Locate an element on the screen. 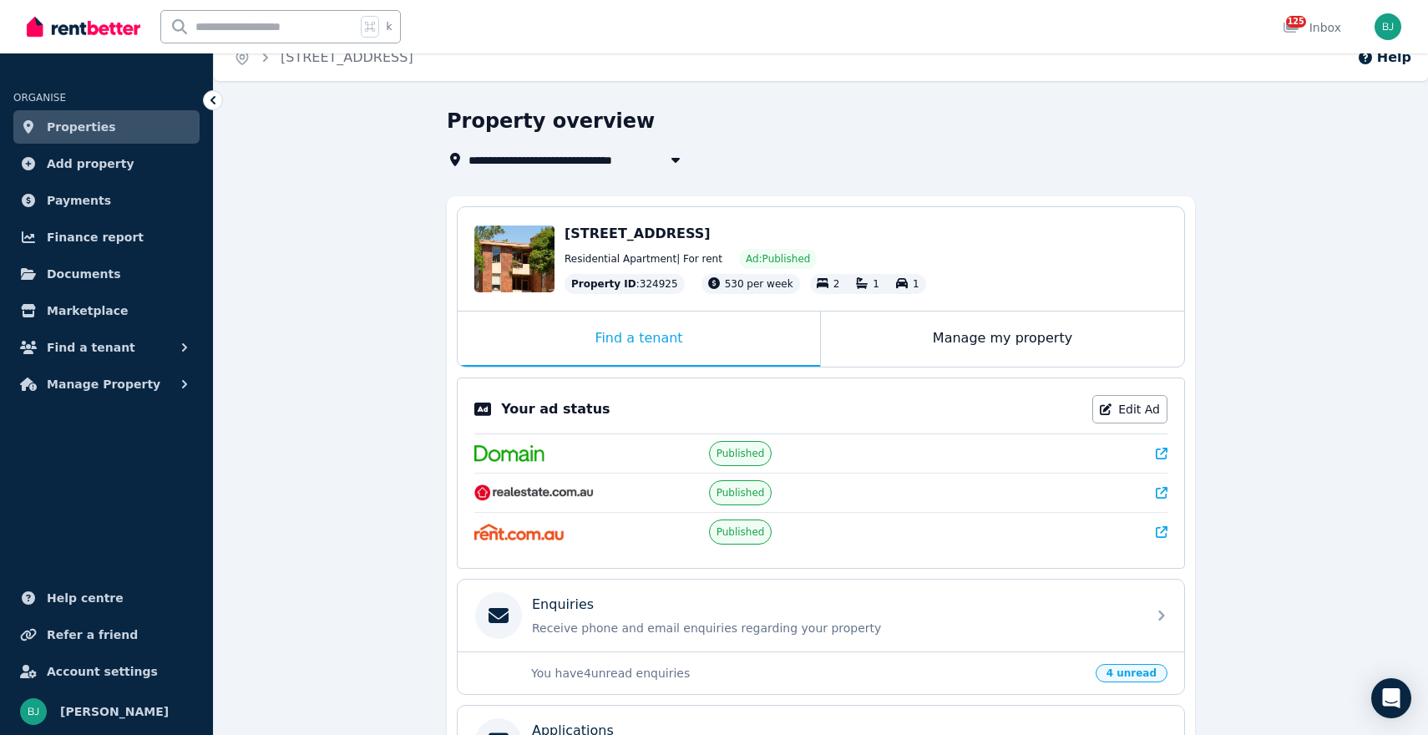  span: 125 is located at coordinates (1296, 22).